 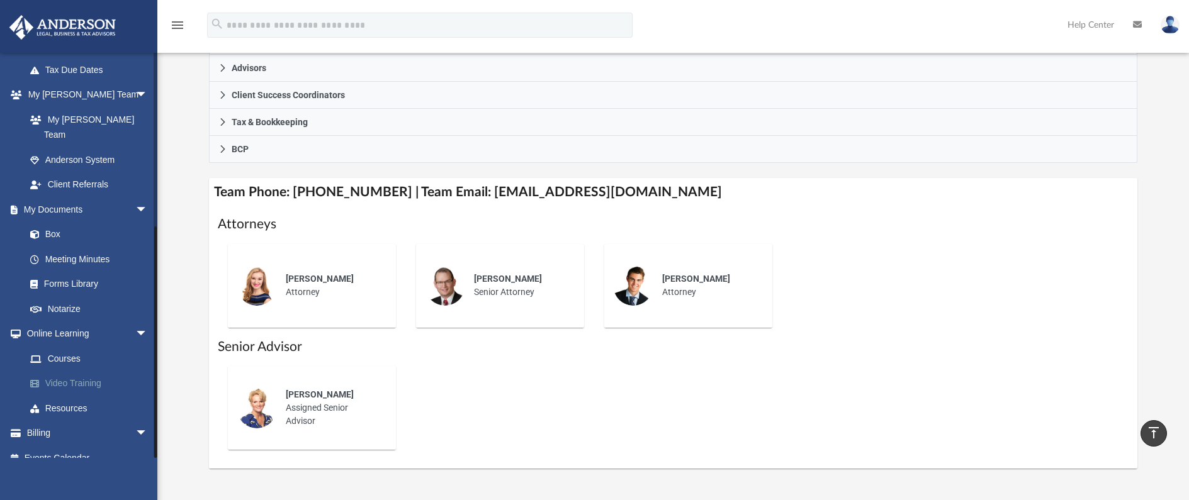 I want to click on a: My Documentsarrow_drop_down, so click(x=84, y=210).